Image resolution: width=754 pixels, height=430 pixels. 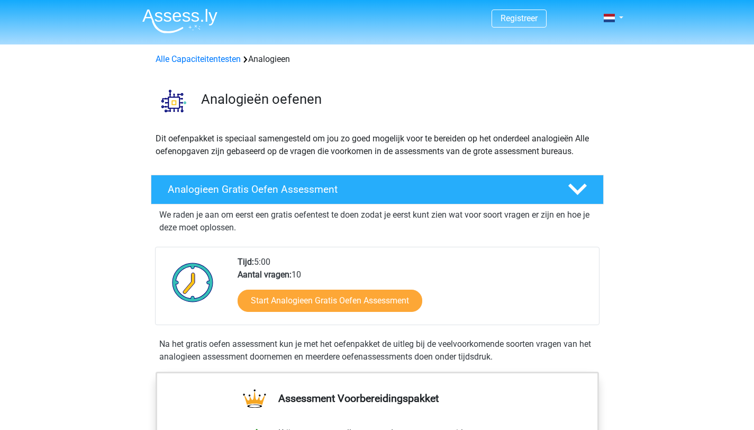 I want to click on div: 5:00 10, so click(x=414, y=290).